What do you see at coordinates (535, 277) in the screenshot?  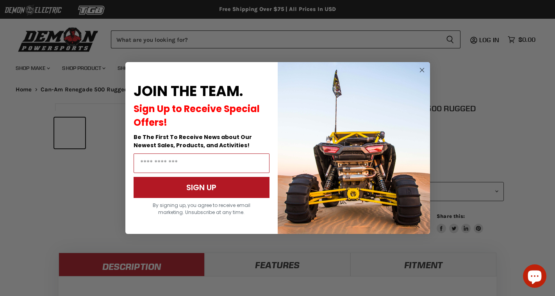 I see `inbox-online-store-chat: Shopify online store chat` at bounding box center [535, 277].